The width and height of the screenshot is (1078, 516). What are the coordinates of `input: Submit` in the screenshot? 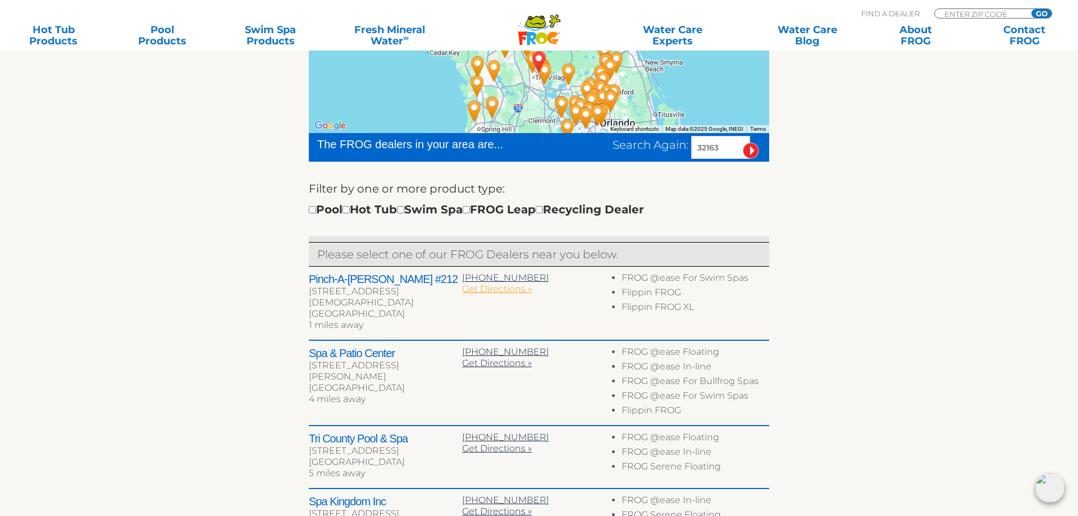 It's located at (751, 151).